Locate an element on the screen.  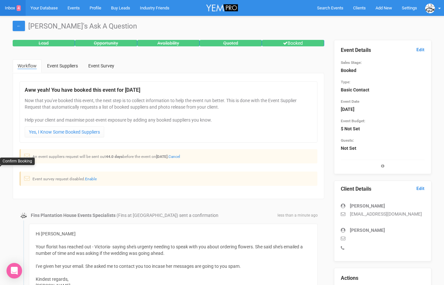
small: Event Date is located at coordinates (350, 102).